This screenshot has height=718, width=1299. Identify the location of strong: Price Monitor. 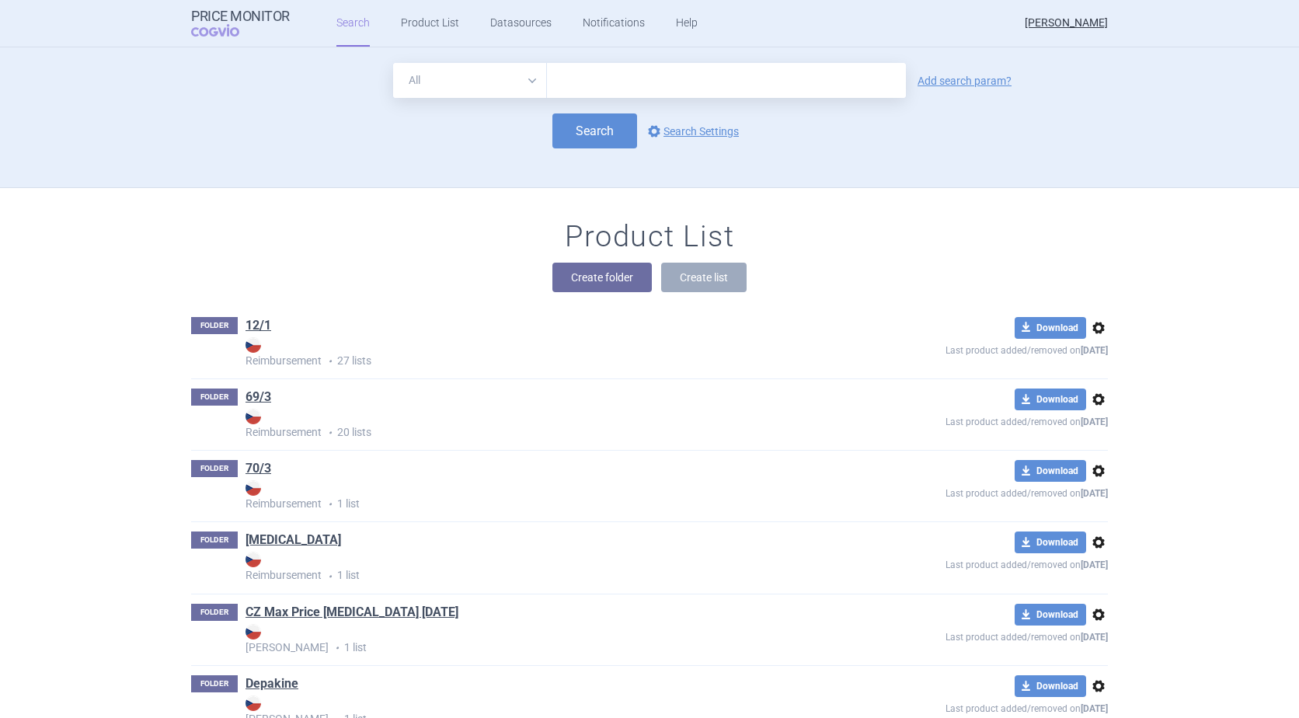
(240, 16).